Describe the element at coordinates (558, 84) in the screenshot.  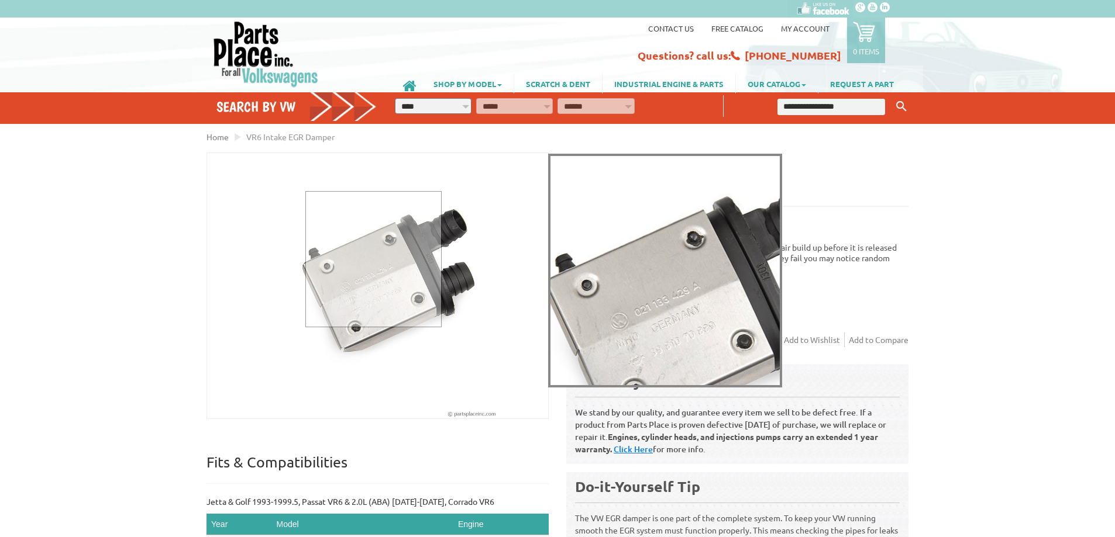
I see `a: SCRATCH & DENT` at that location.